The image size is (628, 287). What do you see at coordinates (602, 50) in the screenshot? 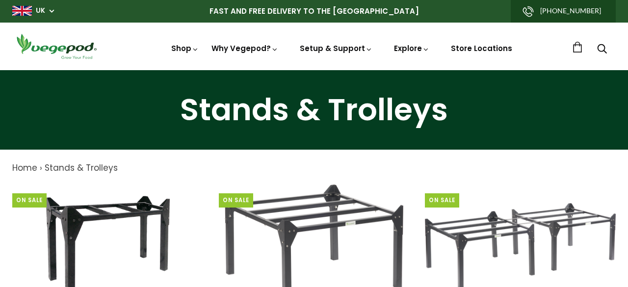
I see `a: Search` at bounding box center [602, 50].